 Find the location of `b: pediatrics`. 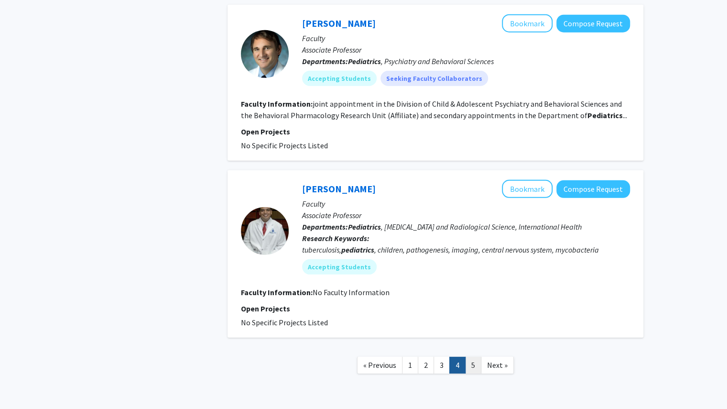

b: pediatrics is located at coordinates (358, 250).